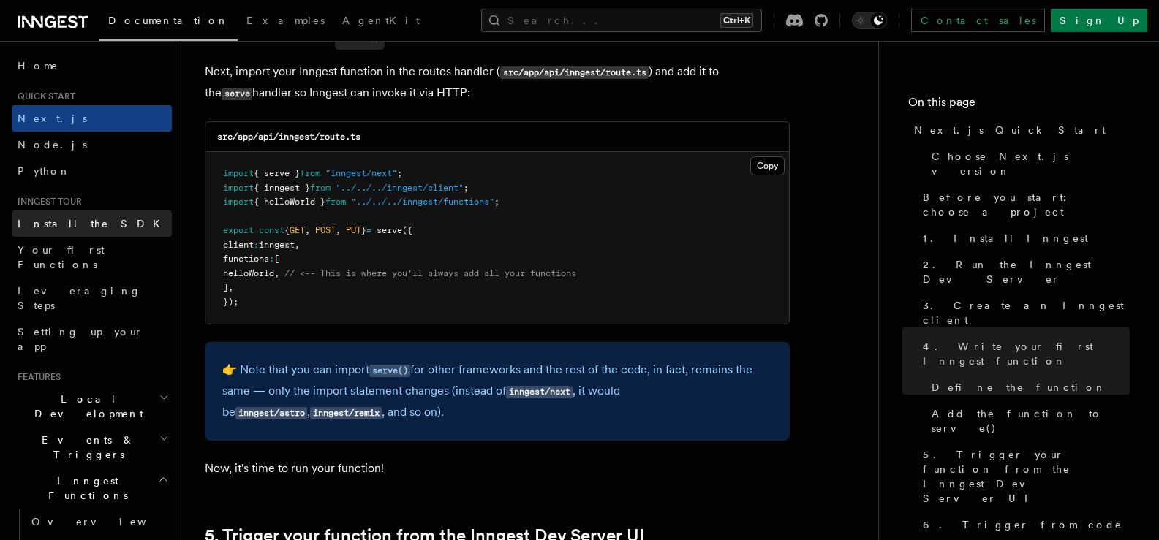 The width and height of the screenshot is (1159, 540). What do you see at coordinates (1027, 164) in the screenshot?
I see `a: Choose Next.js version` at bounding box center [1027, 164].